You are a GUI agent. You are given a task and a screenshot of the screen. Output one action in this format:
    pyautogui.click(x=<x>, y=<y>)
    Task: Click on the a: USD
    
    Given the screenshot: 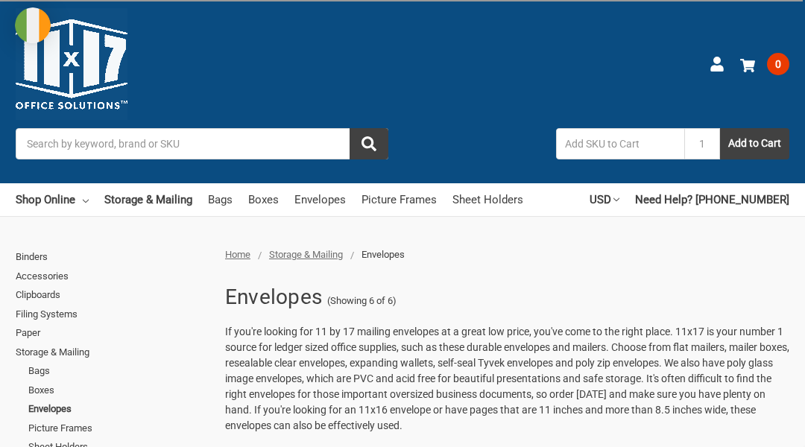 What is the action you would take?
    pyautogui.click(x=605, y=200)
    